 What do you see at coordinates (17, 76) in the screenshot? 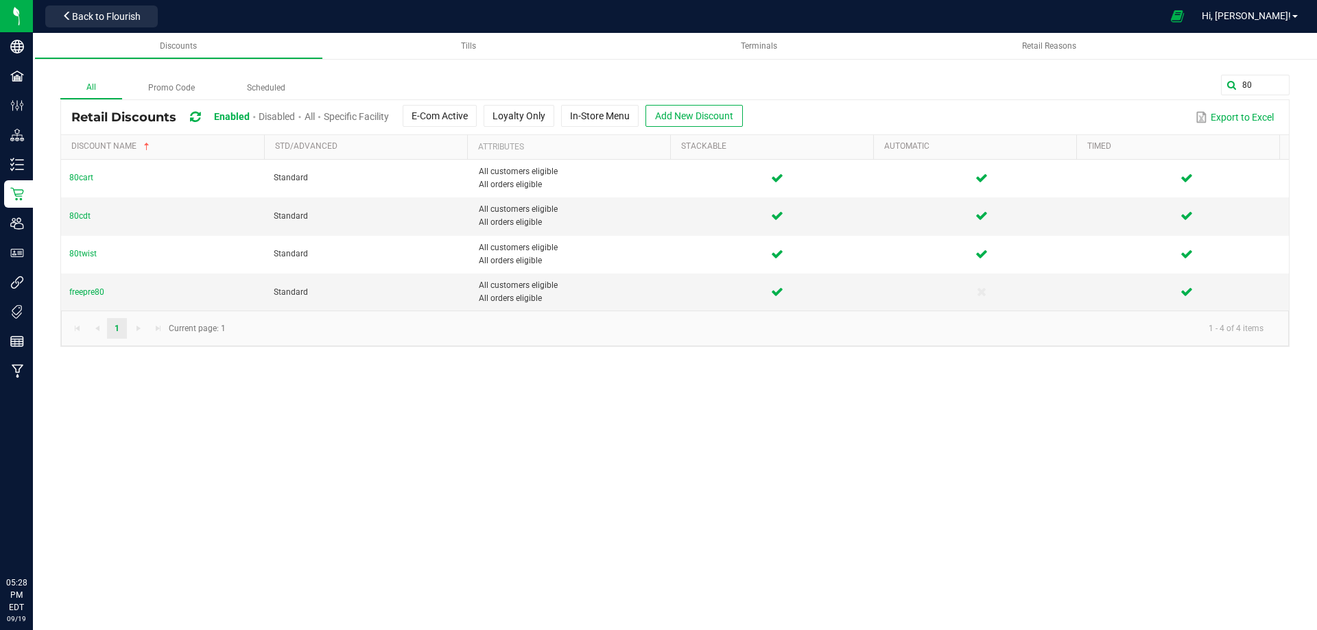
I see `inline-svg: Facilities` at bounding box center [17, 76].